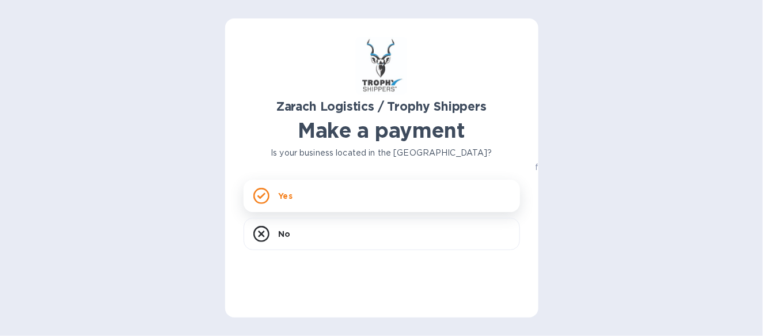 The image size is (763, 336). I want to click on b: Zarach Logistics / Trophy Shippers, so click(381, 106).